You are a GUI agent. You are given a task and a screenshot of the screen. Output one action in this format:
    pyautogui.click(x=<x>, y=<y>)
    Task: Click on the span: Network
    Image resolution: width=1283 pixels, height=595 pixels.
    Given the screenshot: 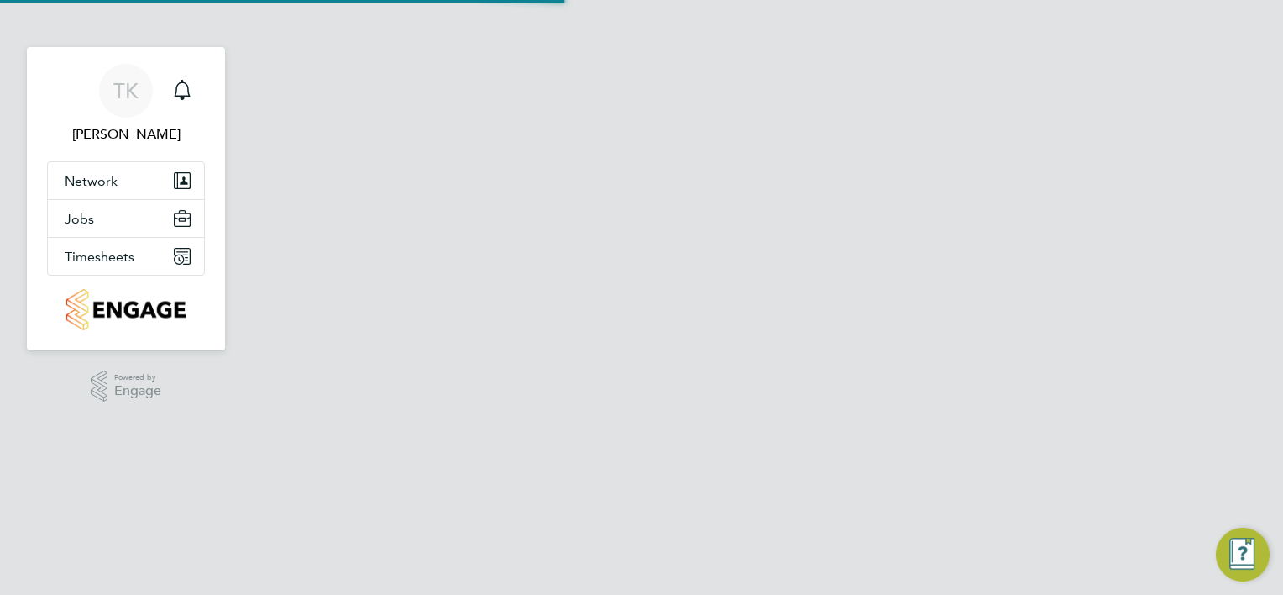 What is the action you would take?
    pyautogui.click(x=91, y=181)
    